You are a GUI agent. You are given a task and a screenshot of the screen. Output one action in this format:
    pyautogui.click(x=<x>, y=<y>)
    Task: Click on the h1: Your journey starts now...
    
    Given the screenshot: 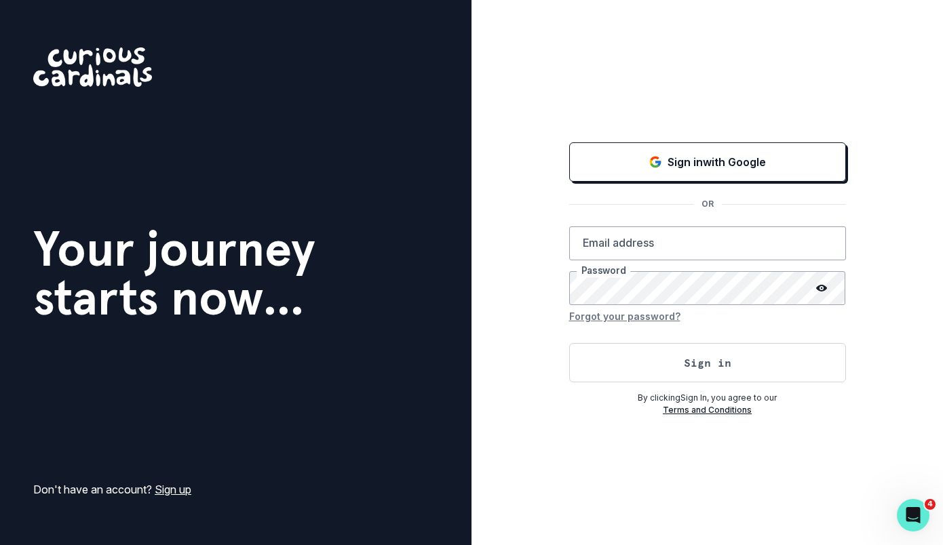 What is the action you would take?
    pyautogui.click(x=174, y=273)
    